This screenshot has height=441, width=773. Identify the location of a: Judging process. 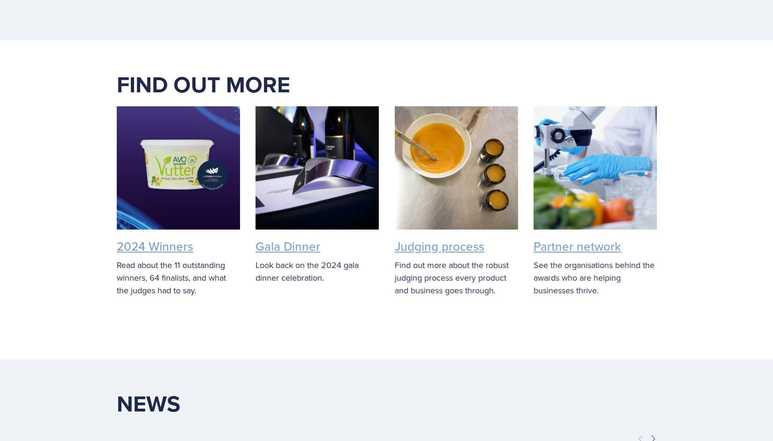
(439, 246).